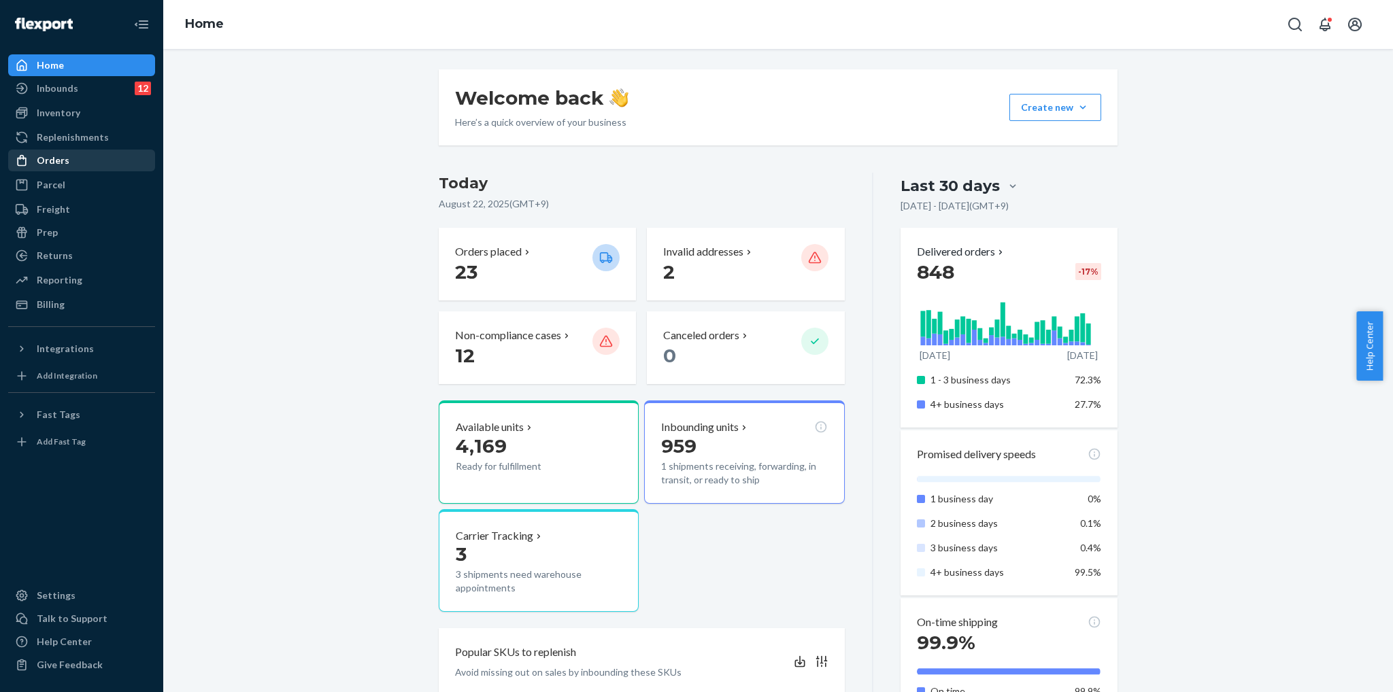 Image resolution: width=1393 pixels, height=692 pixels. What do you see at coordinates (744, 452) in the screenshot?
I see `button: Inbounding units9591 shipments receiving, forwarding, in transit, or ready to ship` at bounding box center [744, 452].